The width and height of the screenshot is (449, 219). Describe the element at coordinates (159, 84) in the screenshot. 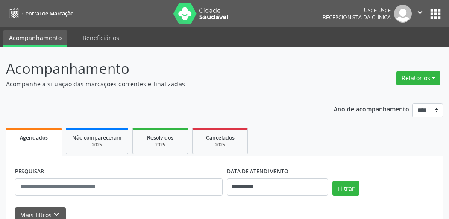

I see `p: Acompanhe a situação das marcações correntes e finalizadas` at that location.